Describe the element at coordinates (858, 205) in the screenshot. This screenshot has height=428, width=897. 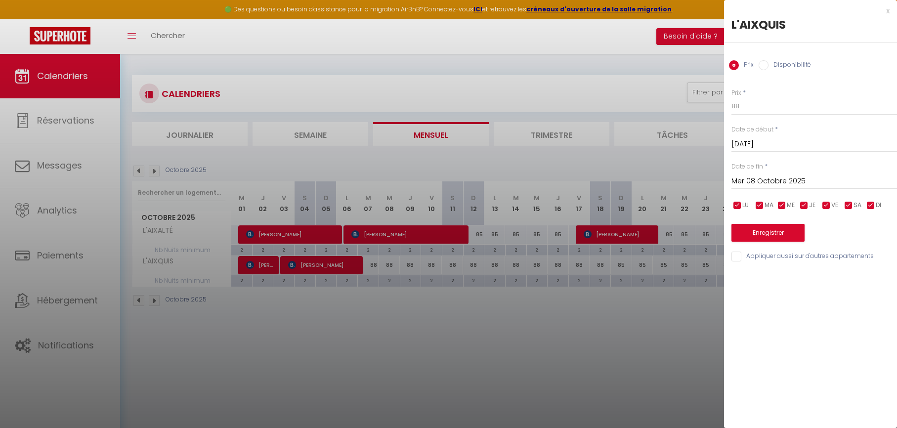
I see `span: SA` at that location.